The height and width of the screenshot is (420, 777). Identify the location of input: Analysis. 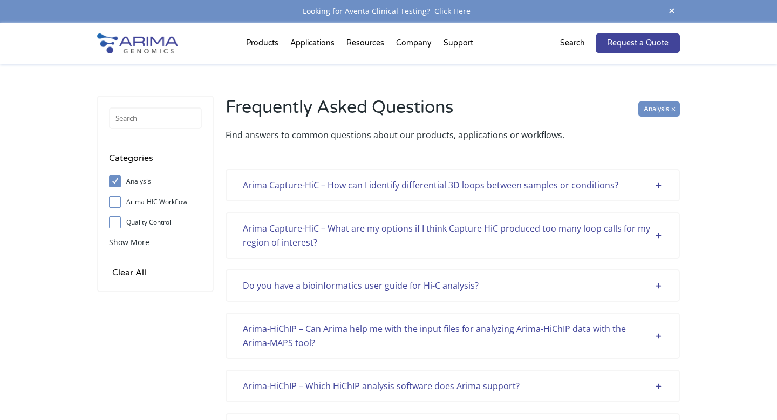
(658, 109).